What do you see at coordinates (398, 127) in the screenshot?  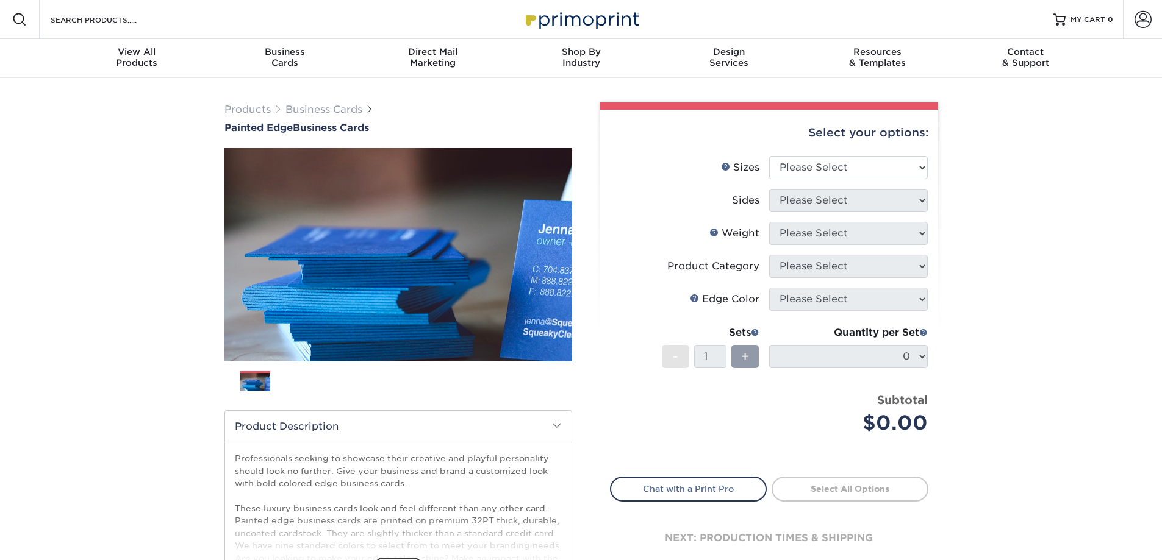 I see `a: Painted EdgeBusiness Cards` at bounding box center [398, 127].